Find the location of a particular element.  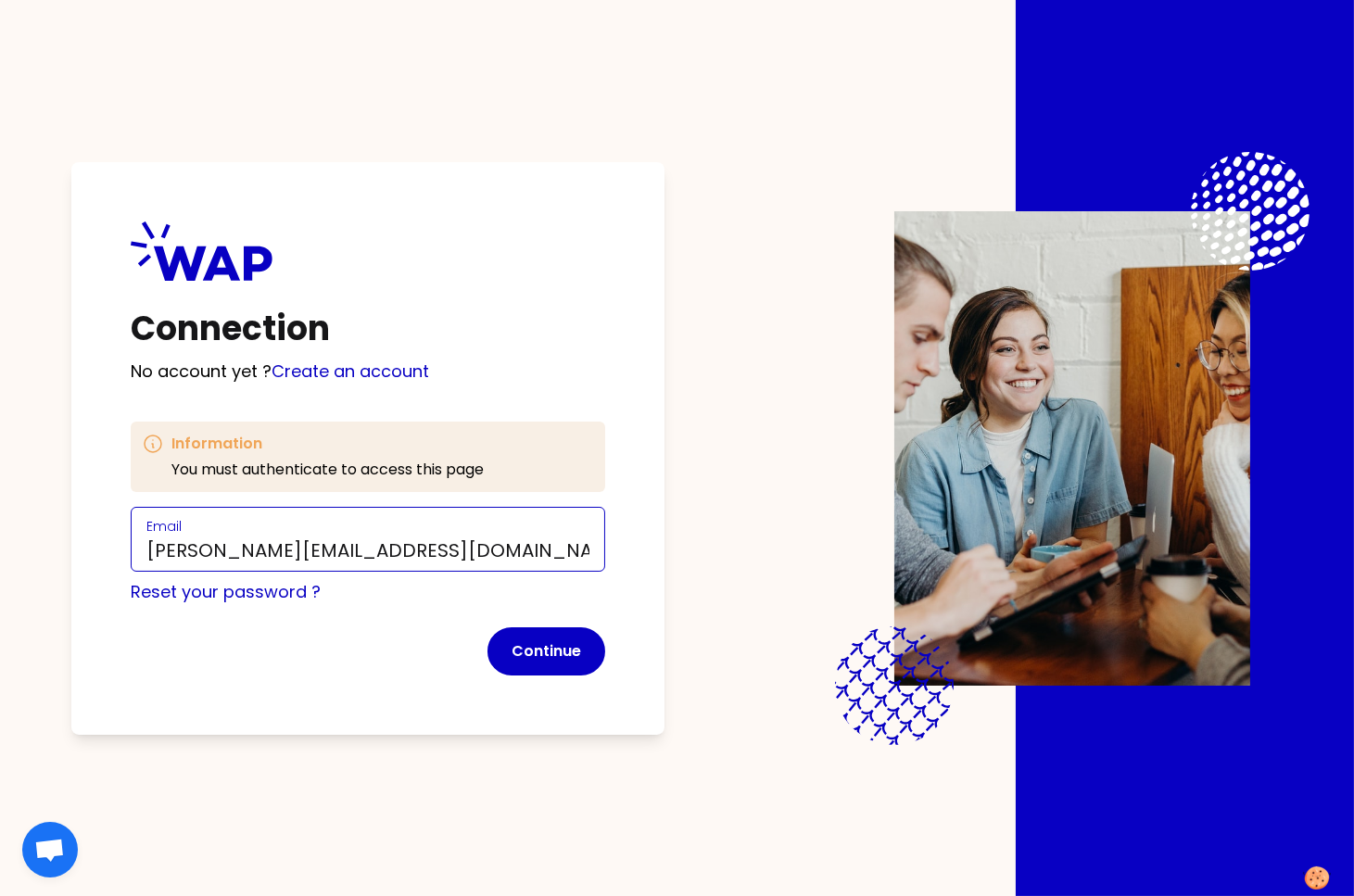

p: No account yet ? is located at coordinates (368, 372).